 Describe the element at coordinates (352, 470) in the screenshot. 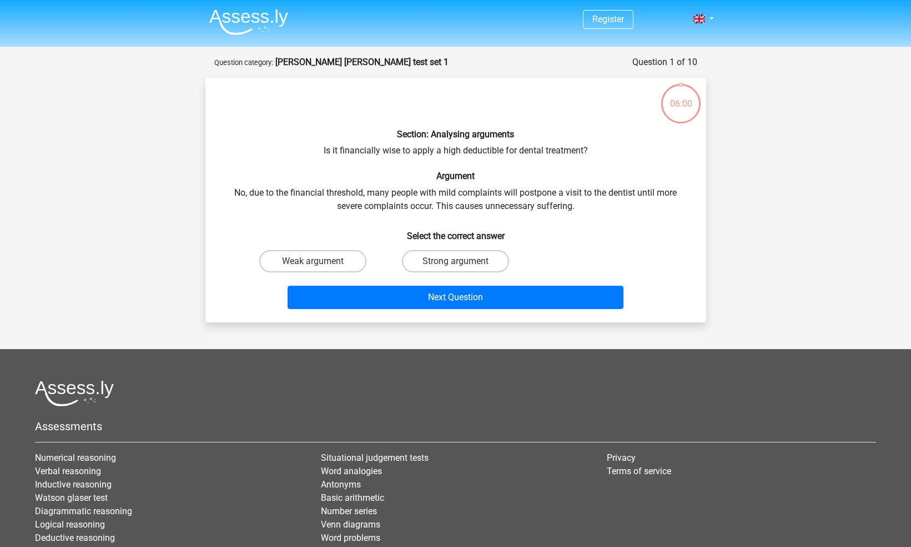

I see `a: Word analogies` at that location.